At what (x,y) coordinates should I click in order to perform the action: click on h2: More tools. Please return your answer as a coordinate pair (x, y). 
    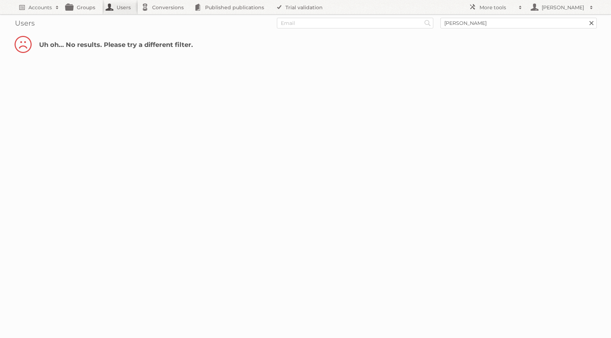
    Looking at the image, I should click on (497, 7).